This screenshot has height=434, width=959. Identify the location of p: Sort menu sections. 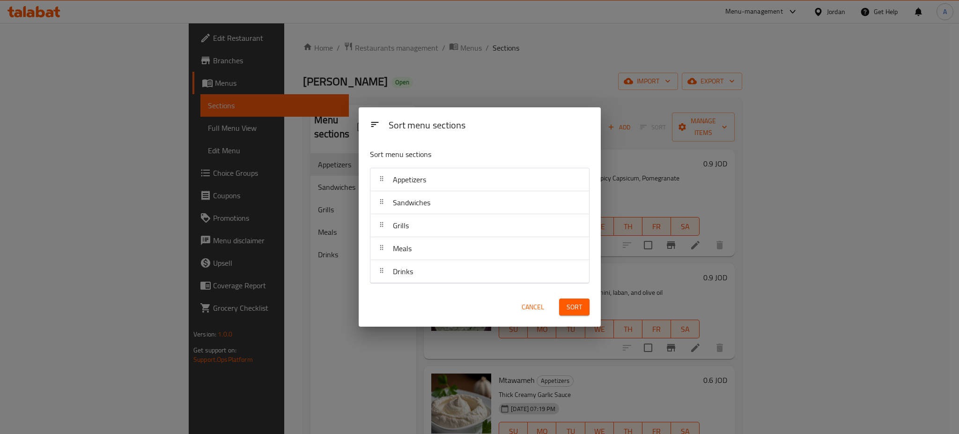
(457, 154).